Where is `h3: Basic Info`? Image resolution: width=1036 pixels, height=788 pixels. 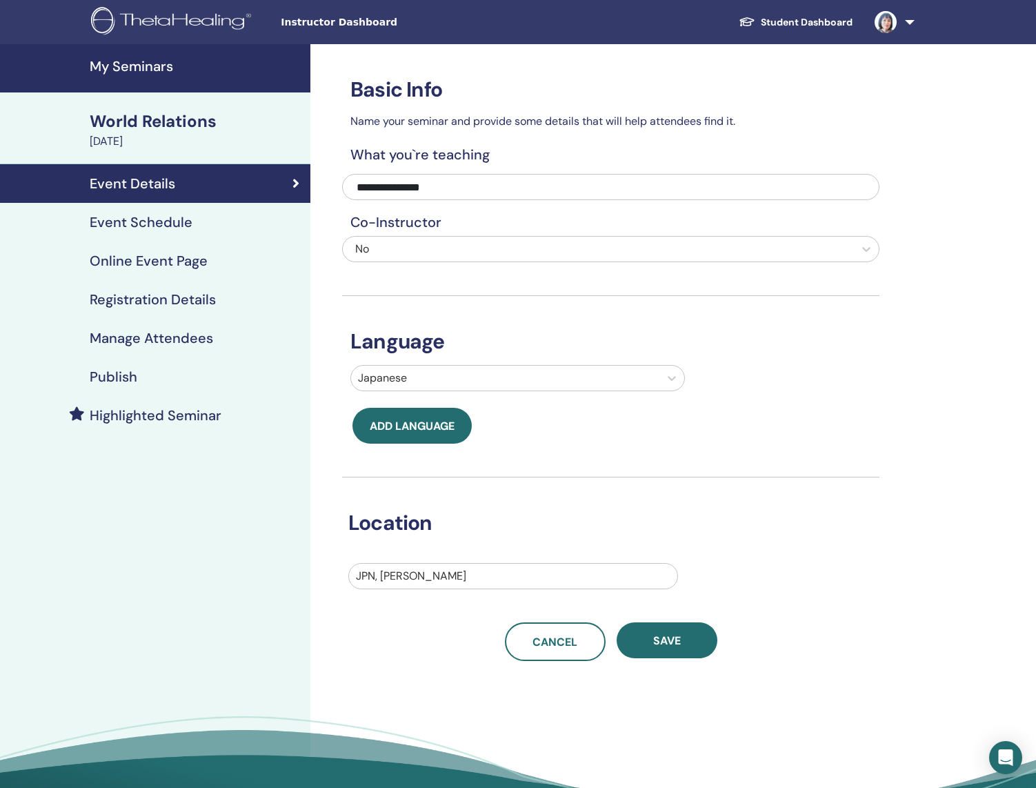 h3: Basic Info is located at coordinates (610, 90).